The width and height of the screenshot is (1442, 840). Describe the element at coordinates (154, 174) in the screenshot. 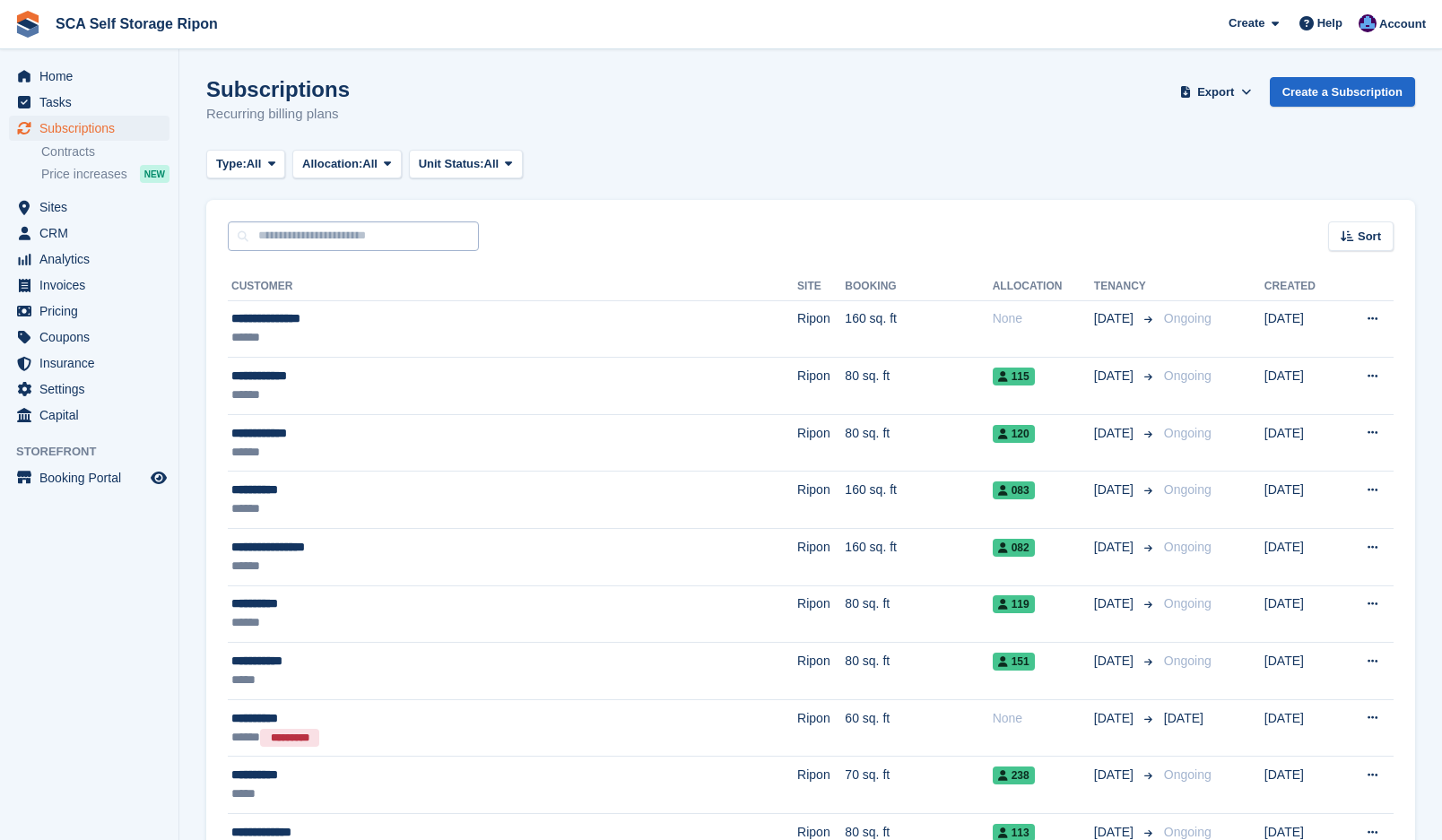

I see `div: NEW` at that location.